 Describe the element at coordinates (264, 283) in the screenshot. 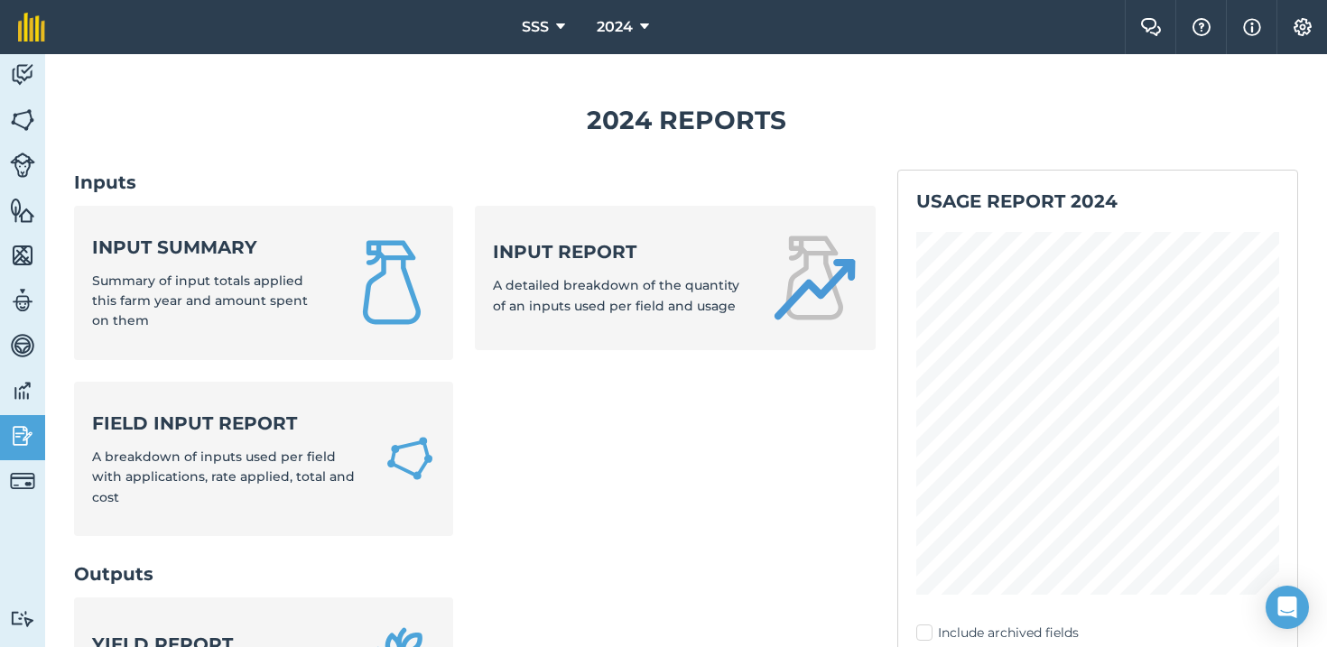

I see `a: Input summarySummary of input totals applied this farm year and amount spent on them` at that location.